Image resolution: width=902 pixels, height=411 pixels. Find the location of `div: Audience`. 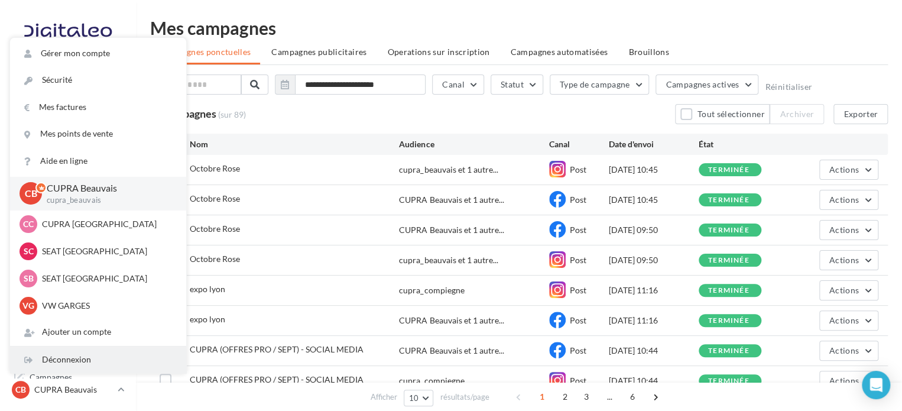

div: Audience is located at coordinates (473, 144).